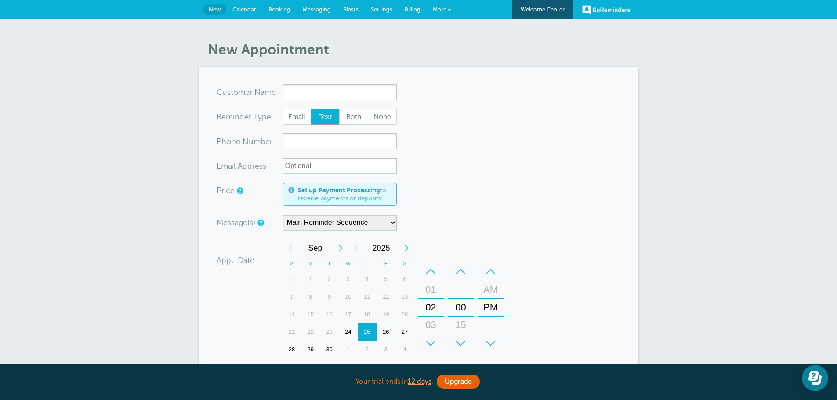 This screenshot has height=400, width=837. Describe the element at coordinates (292, 350) in the screenshot. I see `div: Sunday, September 28` at that location.